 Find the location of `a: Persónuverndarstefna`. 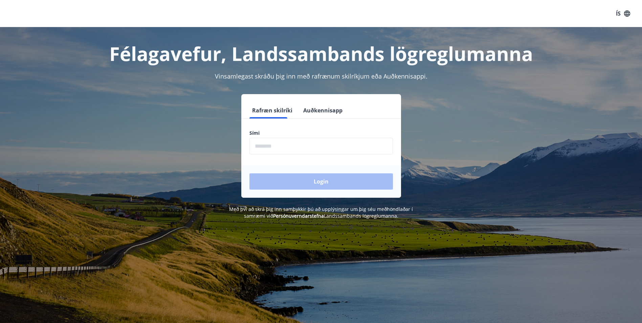

a: Persónuverndarstefna is located at coordinates (298, 215).